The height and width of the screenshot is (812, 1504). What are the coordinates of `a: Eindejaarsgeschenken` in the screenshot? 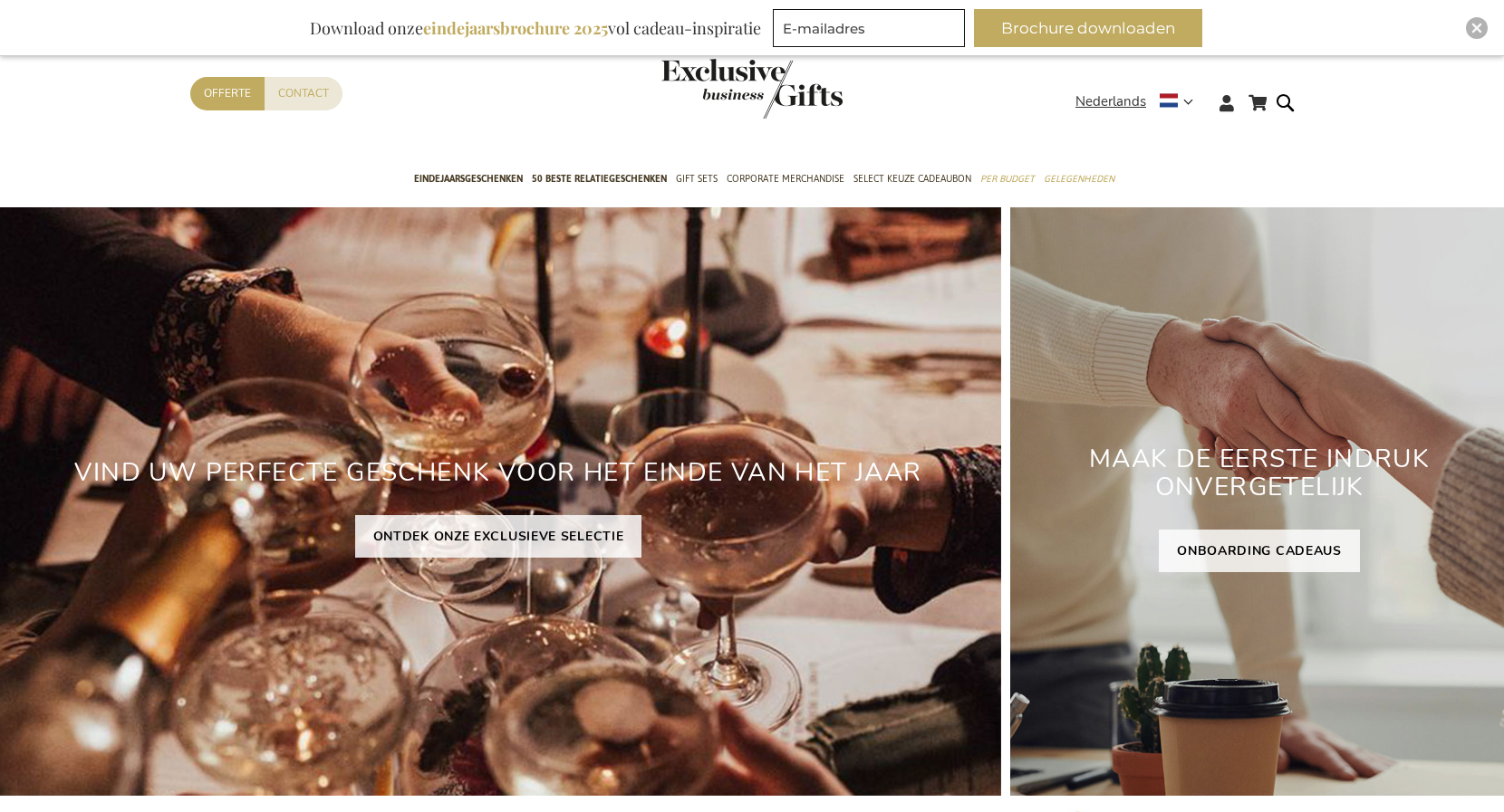 It's located at (468, 180).